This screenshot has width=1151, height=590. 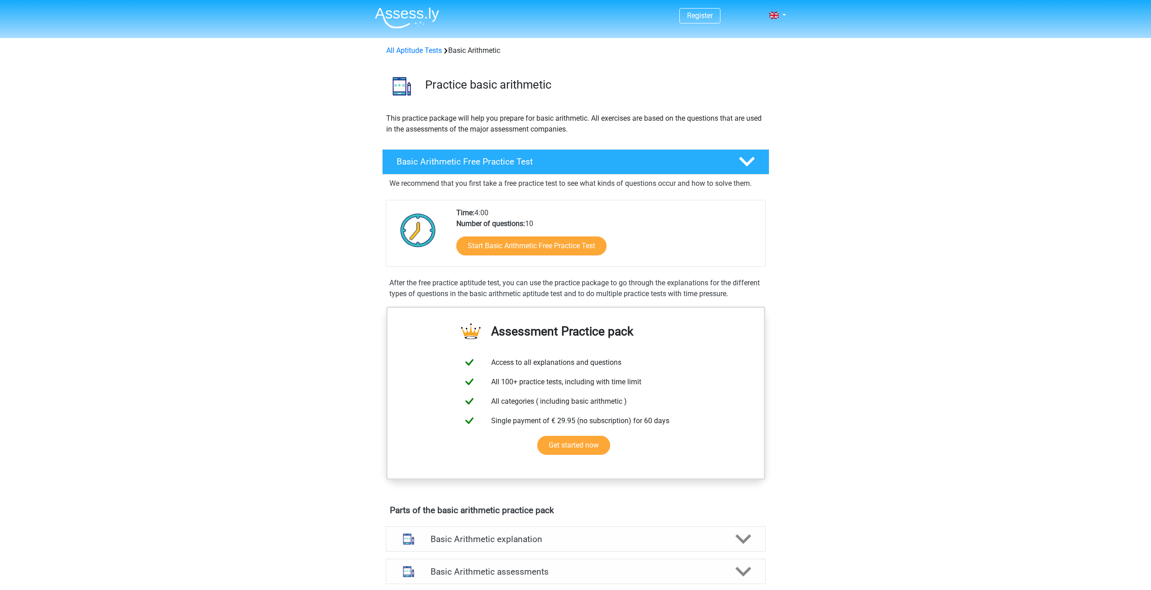 I want to click on img: Assessly, so click(x=407, y=18).